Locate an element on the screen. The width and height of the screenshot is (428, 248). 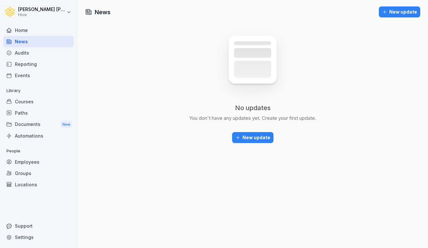
a: Locations is located at coordinates (38, 185).